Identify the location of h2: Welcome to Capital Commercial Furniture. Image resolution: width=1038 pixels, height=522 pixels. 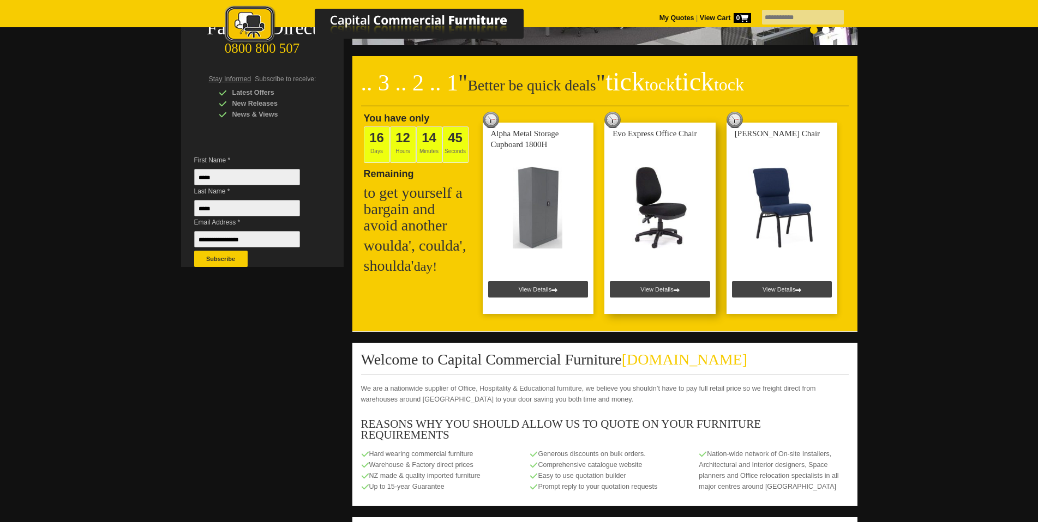
(605, 363).